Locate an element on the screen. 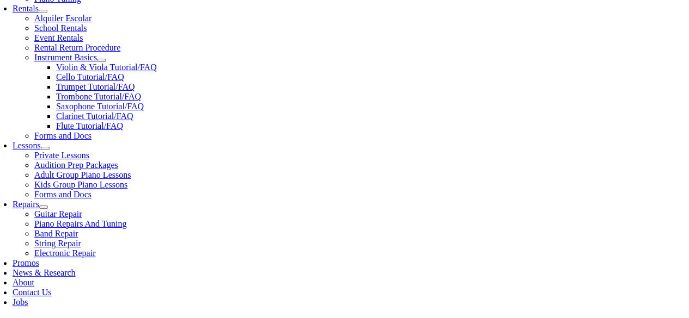 This screenshot has width=689, height=318. span: Instrument Basics is located at coordinates (65, 57).